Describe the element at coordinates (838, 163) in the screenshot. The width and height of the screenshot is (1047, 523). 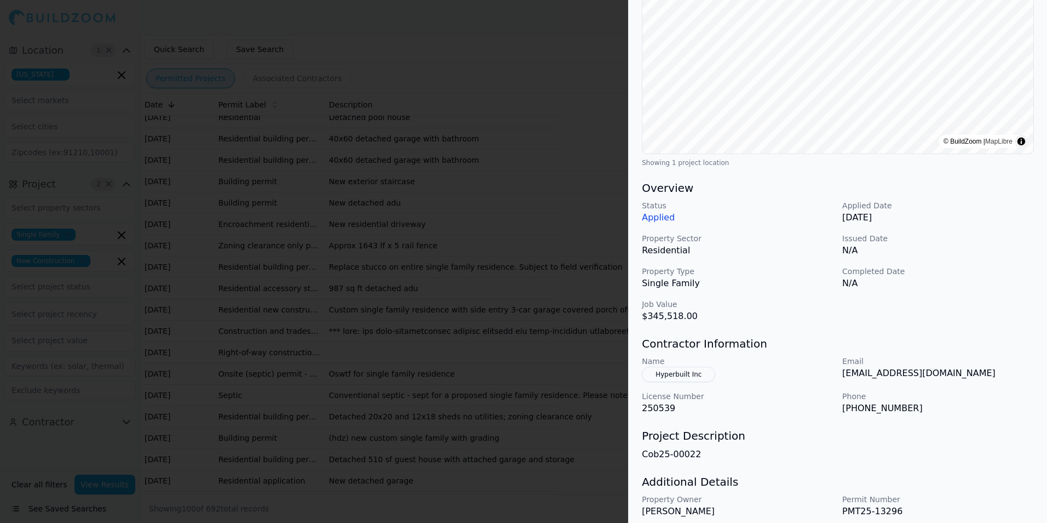
I see `div: Showing 1 project location` at that location.